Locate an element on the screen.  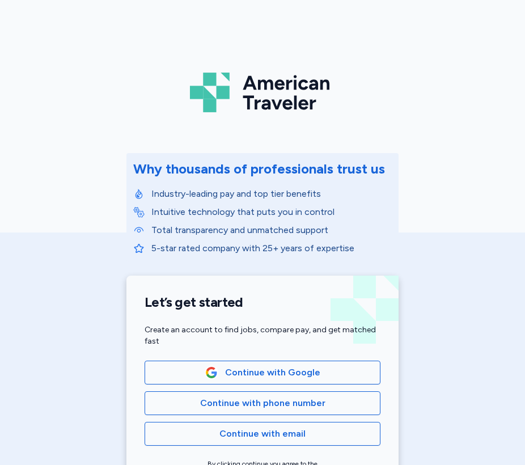
p: 5-star rated company with 25+ years of expertise is located at coordinates (272, 248).